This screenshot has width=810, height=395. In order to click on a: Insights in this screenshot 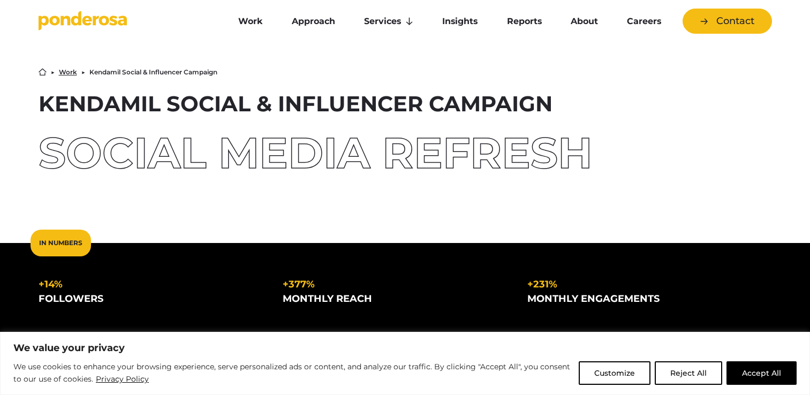, I will do `click(460, 21)`.